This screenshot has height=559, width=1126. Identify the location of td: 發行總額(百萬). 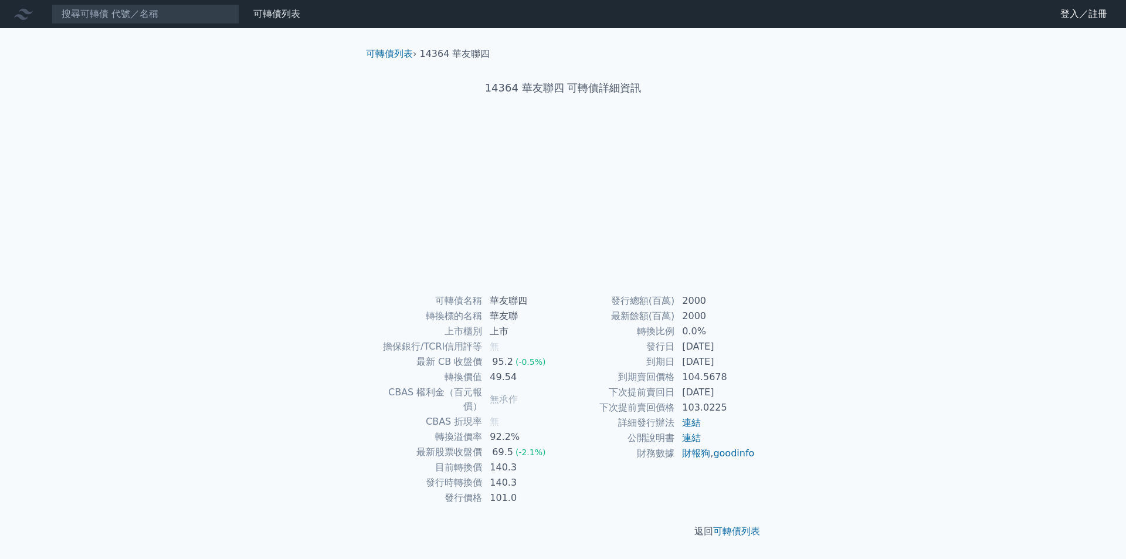
(619, 301).